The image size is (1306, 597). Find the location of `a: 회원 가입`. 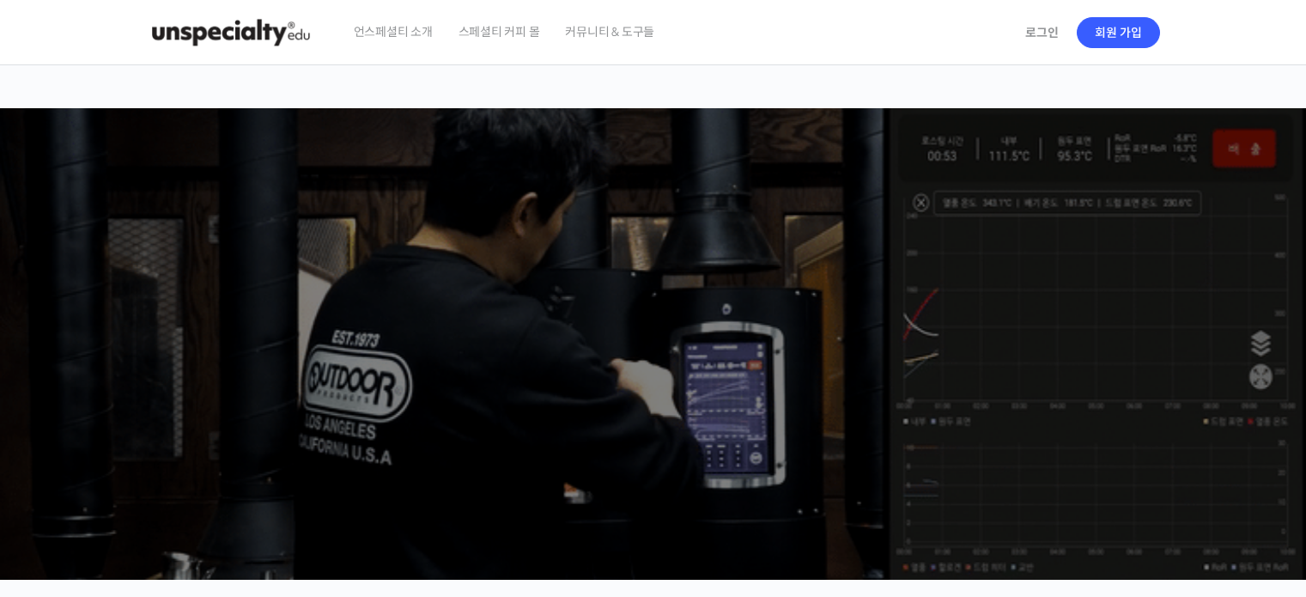

a: 회원 가입 is located at coordinates (1118, 33).